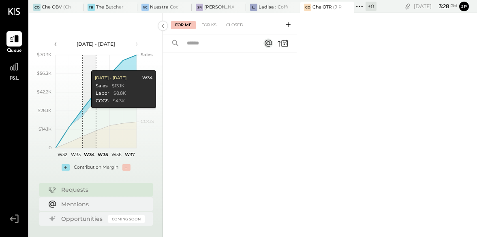 The image size is (477, 237). Describe the element at coordinates (118, 101) in the screenshot. I see `div: $4.3K` at that location.